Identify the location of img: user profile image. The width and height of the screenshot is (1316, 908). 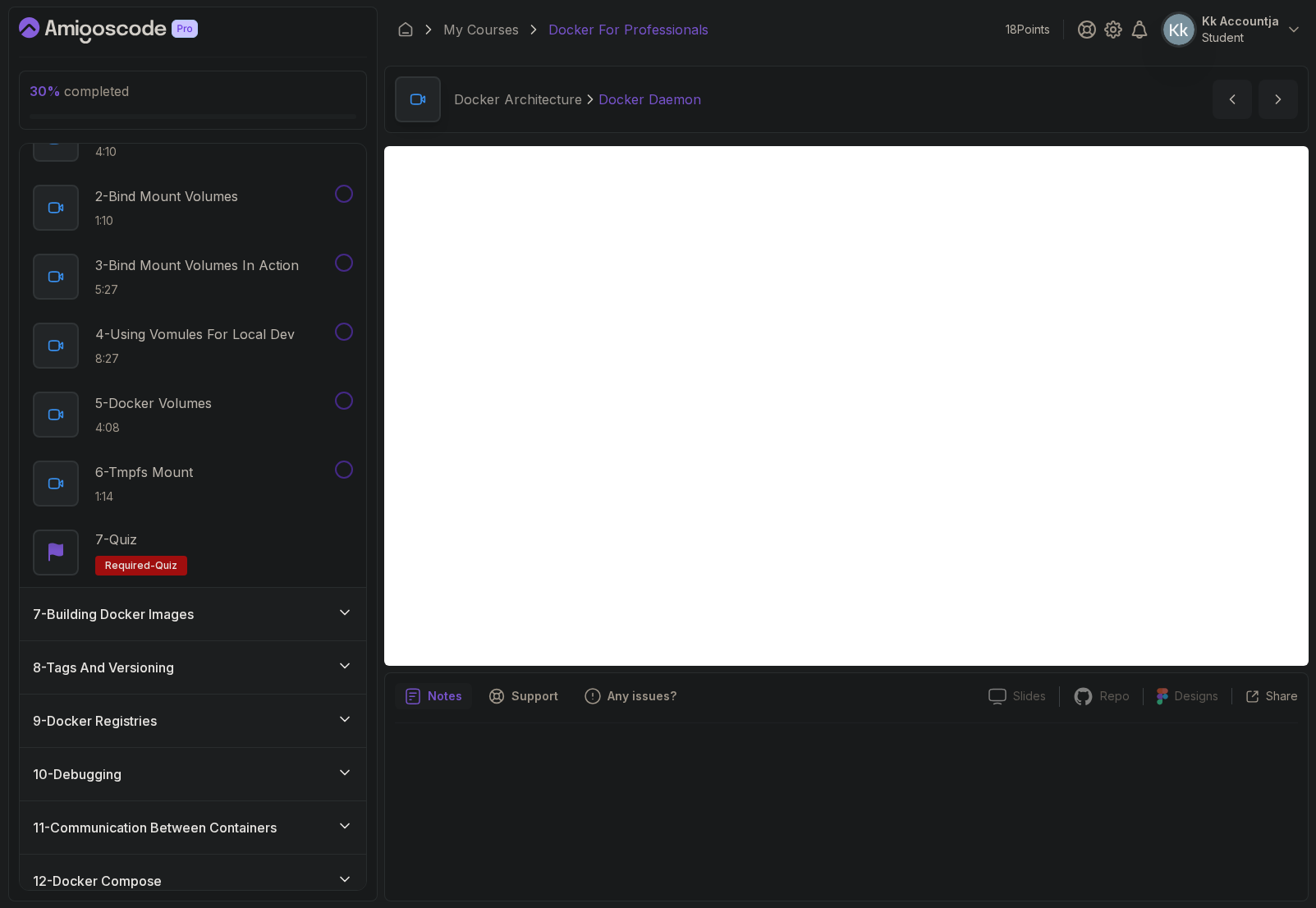
(1179, 30).